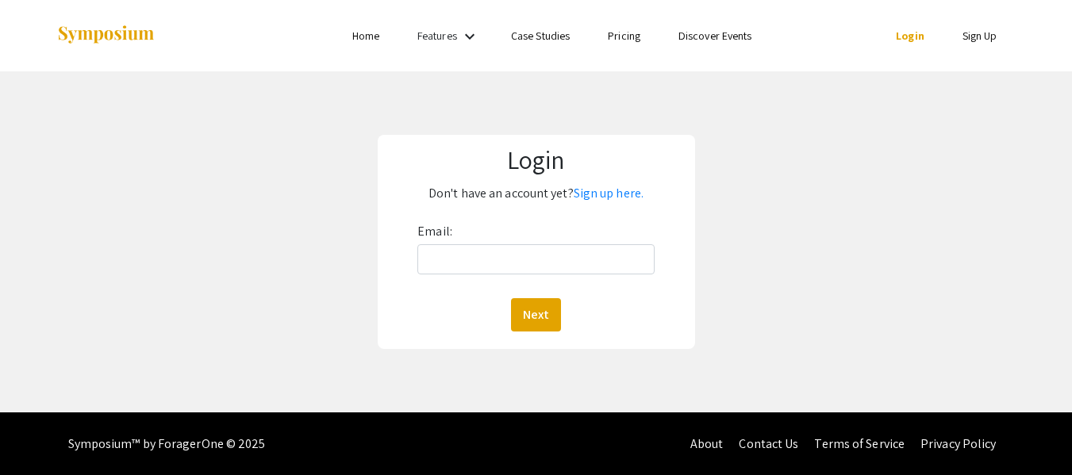 This screenshot has height=475, width=1072. I want to click on a: Sign up here., so click(609, 193).